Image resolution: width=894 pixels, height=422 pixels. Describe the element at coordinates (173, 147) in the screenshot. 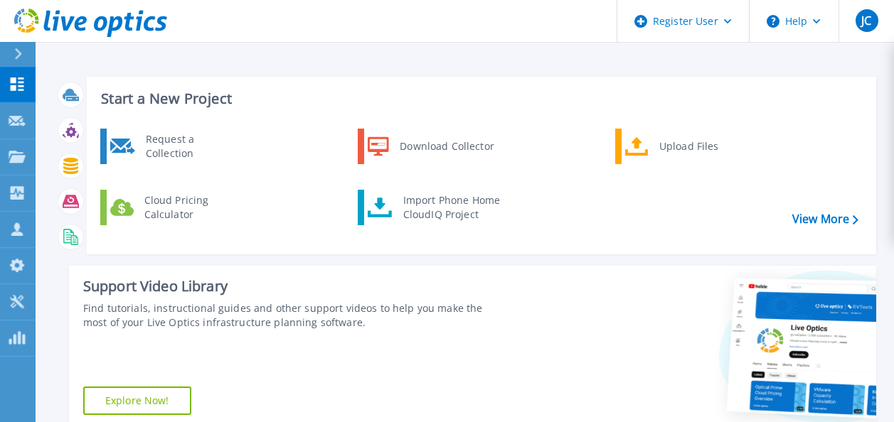

I see `a: Request a Collection` at that location.